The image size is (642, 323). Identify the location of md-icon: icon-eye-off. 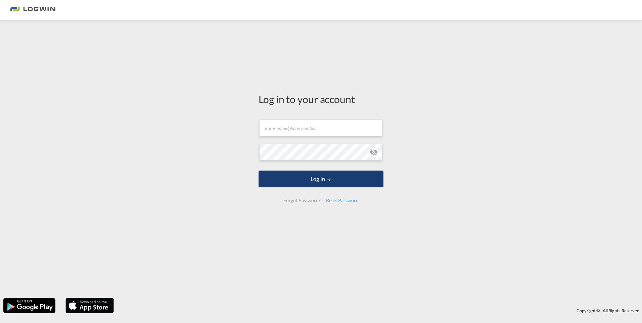
(374, 152).